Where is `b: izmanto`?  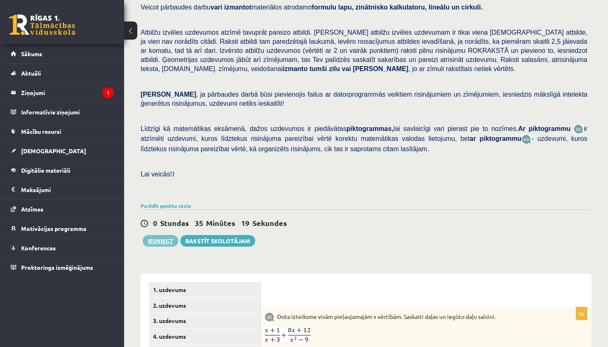
b: izmanto is located at coordinates (295, 69).